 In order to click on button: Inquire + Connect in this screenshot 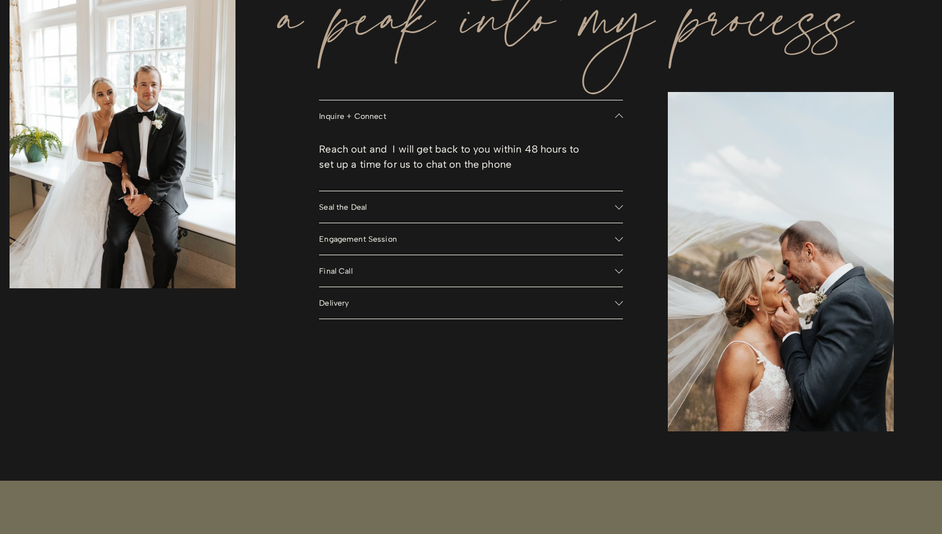, I will do `click(471, 116)`.